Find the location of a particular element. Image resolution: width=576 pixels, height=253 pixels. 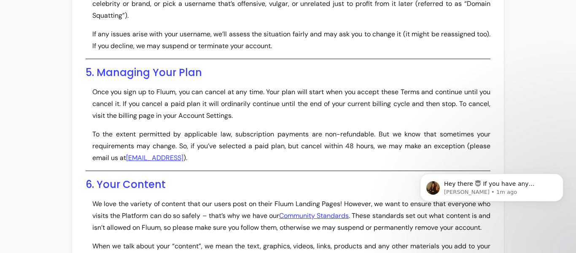

span: Hey there 😇 If you have any question about what you can do with Fluum, I'm here to help! is located at coordinates (84, 36).